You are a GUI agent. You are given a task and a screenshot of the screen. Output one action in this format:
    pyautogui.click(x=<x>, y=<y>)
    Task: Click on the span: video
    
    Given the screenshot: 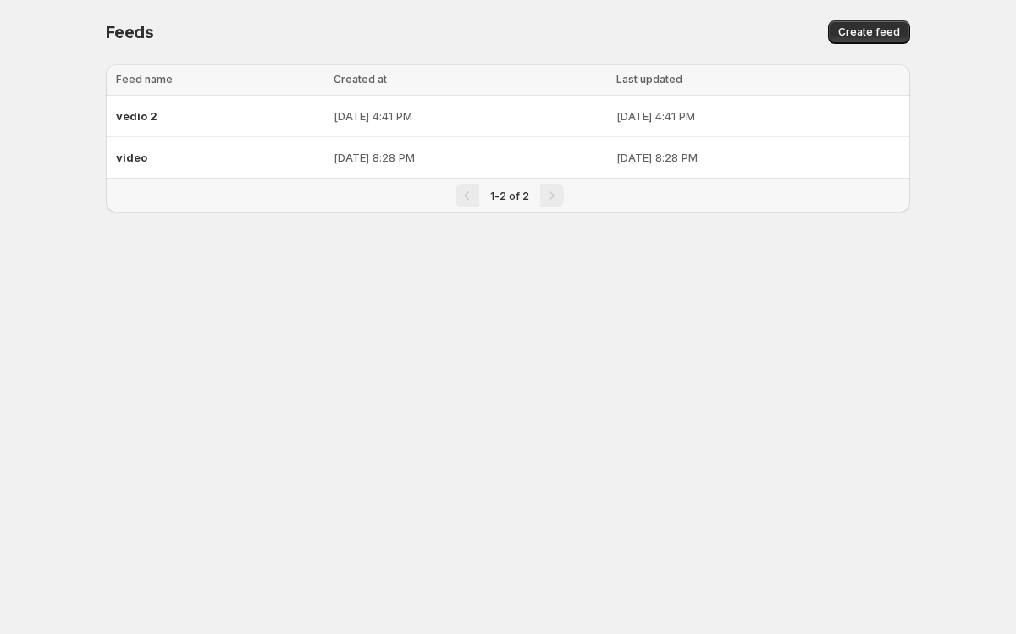 What is the action you would take?
    pyautogui.click(x=131, y=158)
    